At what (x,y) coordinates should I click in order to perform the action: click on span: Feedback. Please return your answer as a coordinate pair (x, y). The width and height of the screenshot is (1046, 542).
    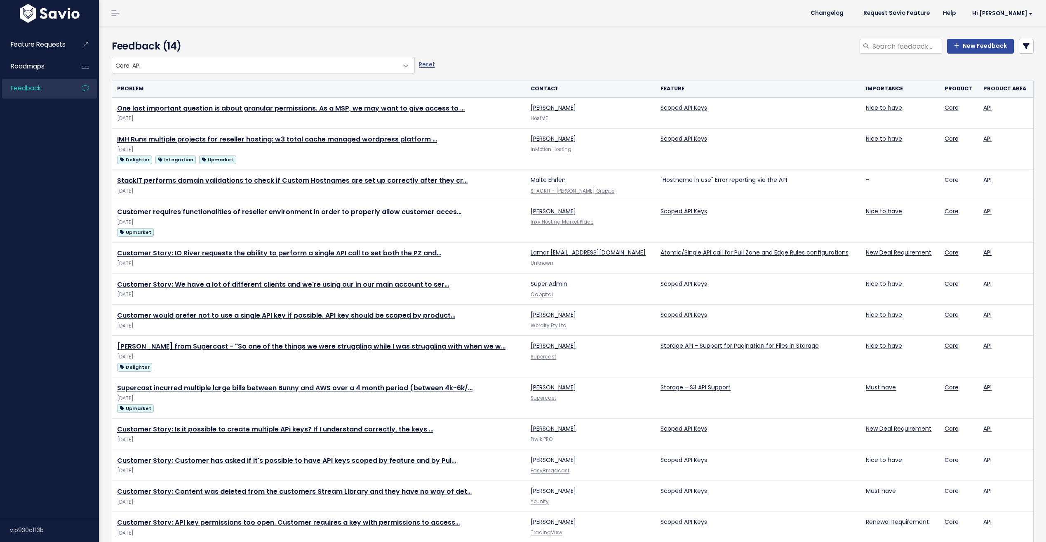
    Looking at the image, I should click on (26, 88).